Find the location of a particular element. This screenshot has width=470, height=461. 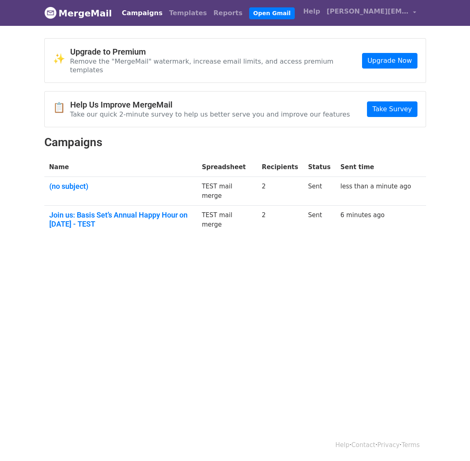

th: Spreadsheet is located at coordinates (227, 167).